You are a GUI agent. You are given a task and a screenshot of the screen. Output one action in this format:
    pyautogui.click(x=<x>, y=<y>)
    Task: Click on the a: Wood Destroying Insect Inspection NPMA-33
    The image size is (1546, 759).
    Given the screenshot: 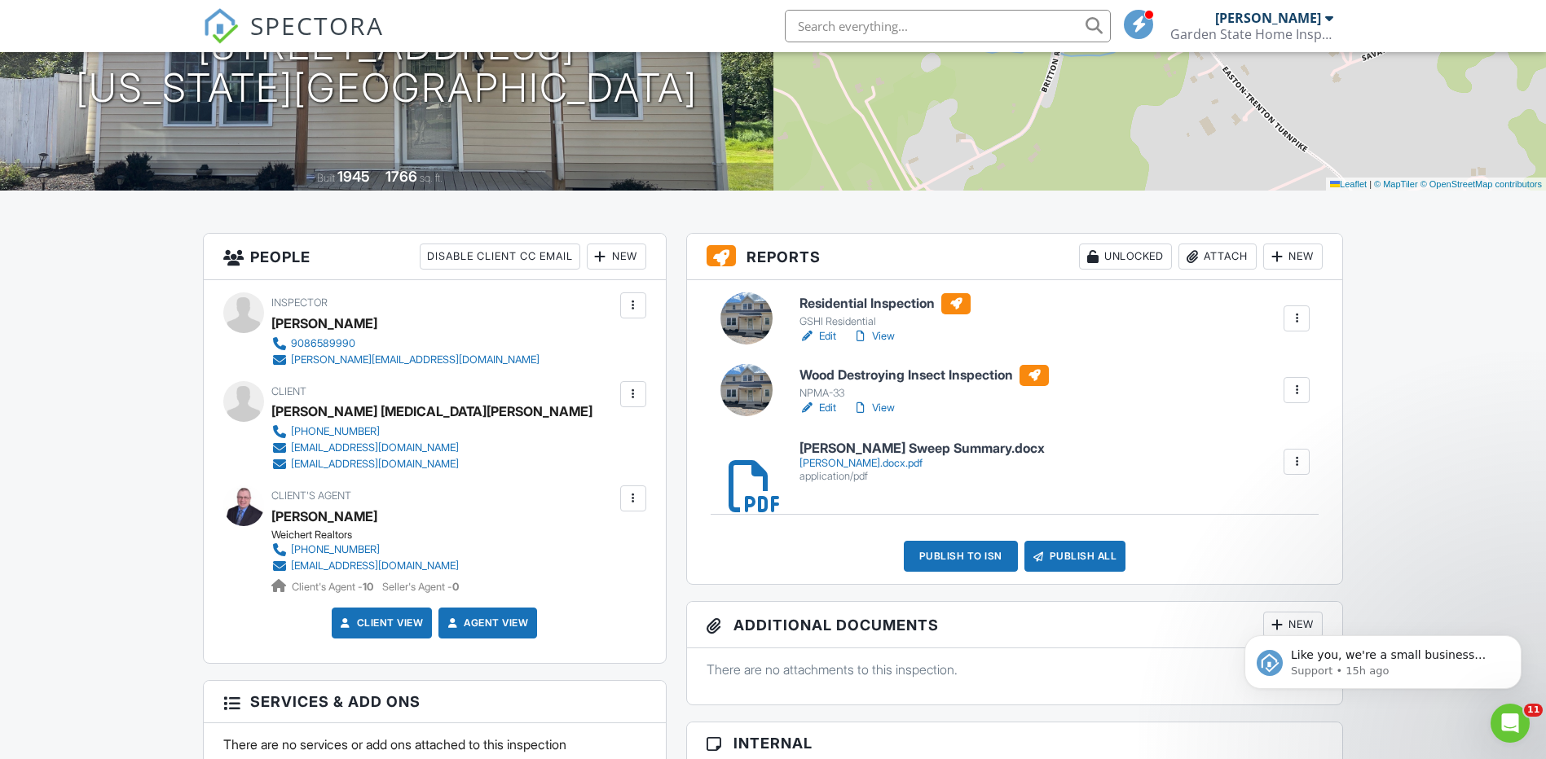 What is the action you would take?
    pyautogui.click(x=924, y=383)
    